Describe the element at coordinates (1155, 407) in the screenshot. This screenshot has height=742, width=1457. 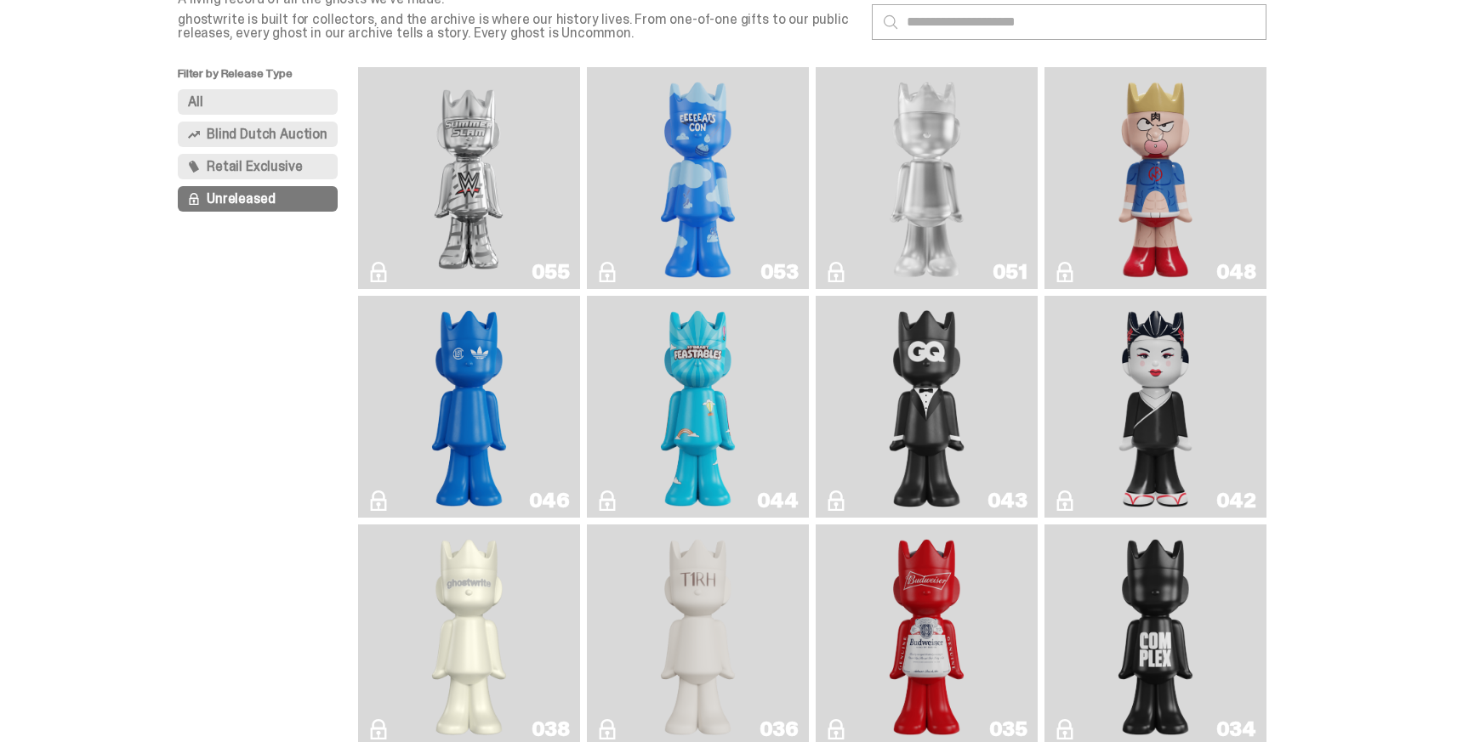
I see `a: Sei Less` at that location.